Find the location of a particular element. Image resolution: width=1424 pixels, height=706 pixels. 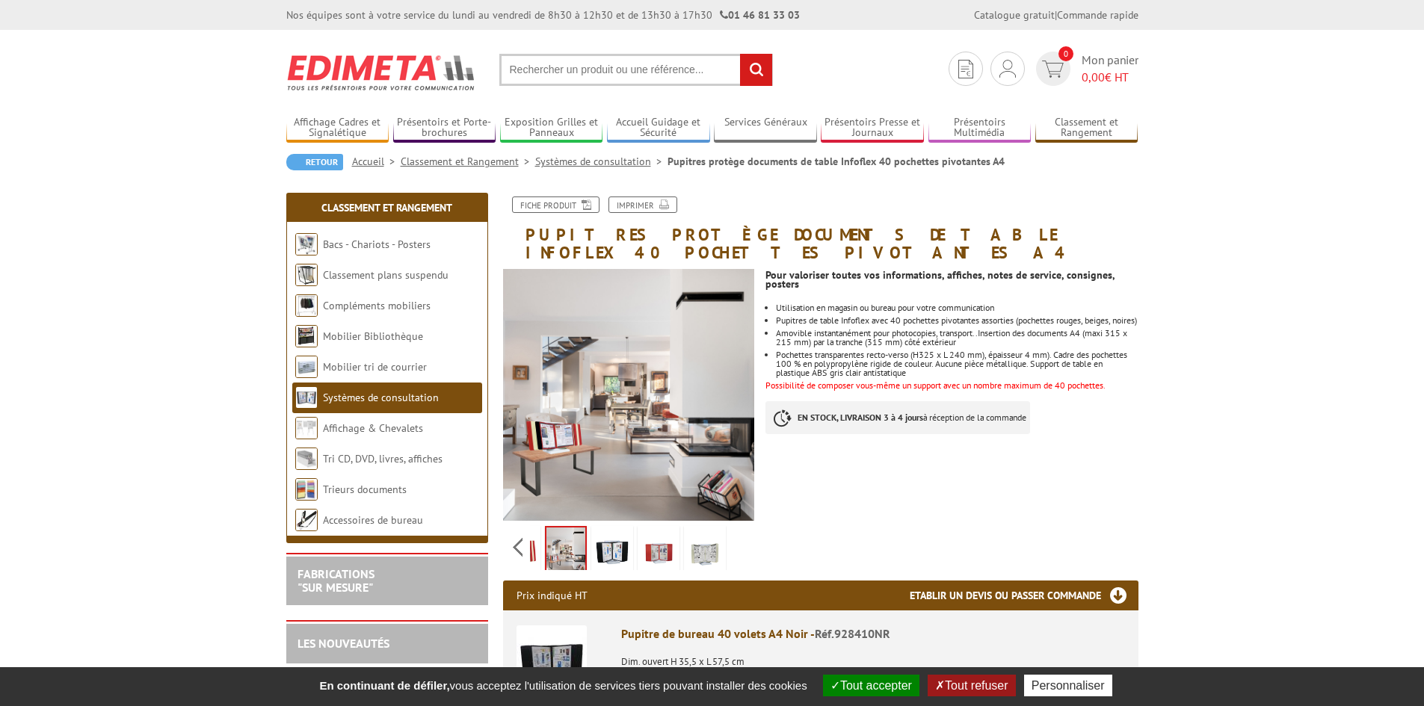

span: 0 is located at coordinates (1066, 54).